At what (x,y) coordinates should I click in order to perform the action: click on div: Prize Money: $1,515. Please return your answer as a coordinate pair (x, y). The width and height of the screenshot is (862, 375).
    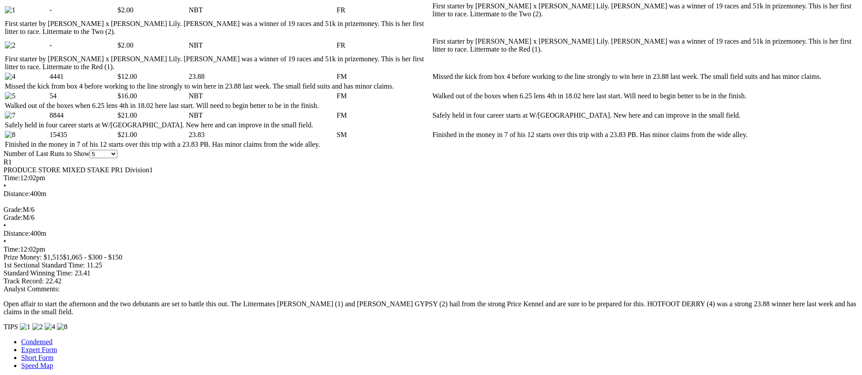
    Looking at the image, I should click on (431, 258).